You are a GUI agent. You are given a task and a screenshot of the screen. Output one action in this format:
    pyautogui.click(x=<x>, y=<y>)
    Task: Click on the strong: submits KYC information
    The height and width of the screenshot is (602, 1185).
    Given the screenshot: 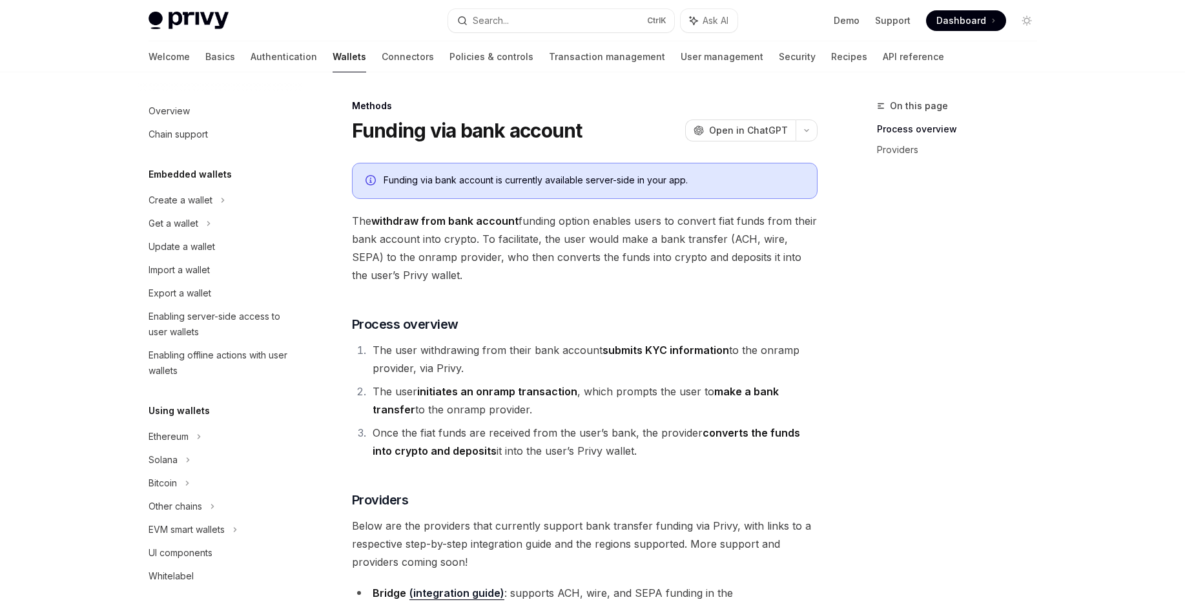 What is the action you would take?
    pyautogui.click(x=666, y=350)
    